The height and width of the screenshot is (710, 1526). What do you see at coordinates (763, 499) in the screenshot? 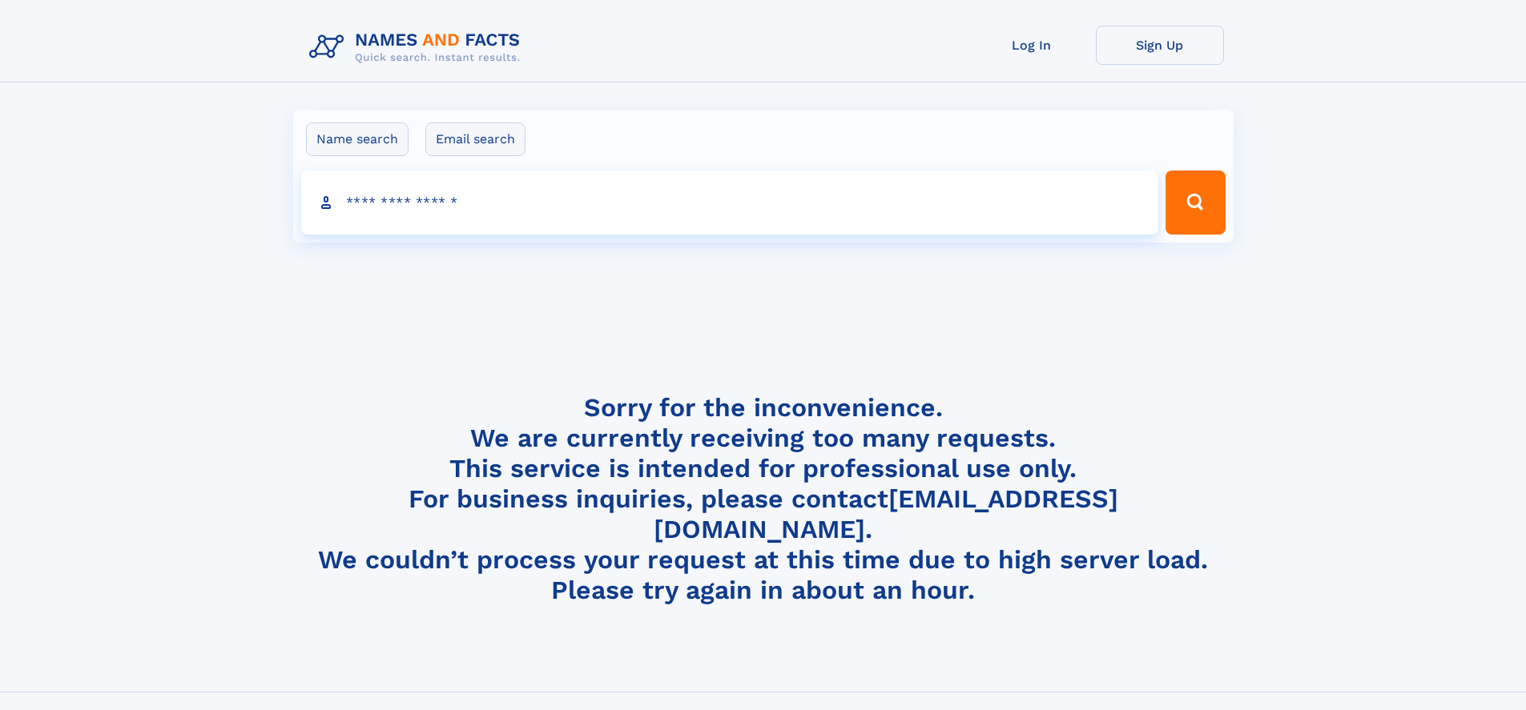
I see `h4: Sorry for the inconvenience. We are currently receiving too many requests. This service is intend...` at bounding box center [763, 499].